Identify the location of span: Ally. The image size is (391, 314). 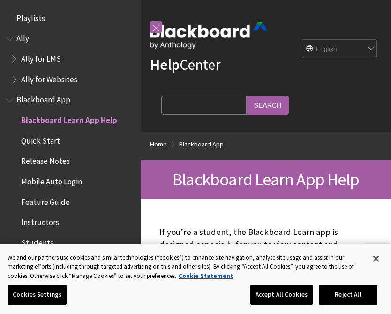
(22, 37).